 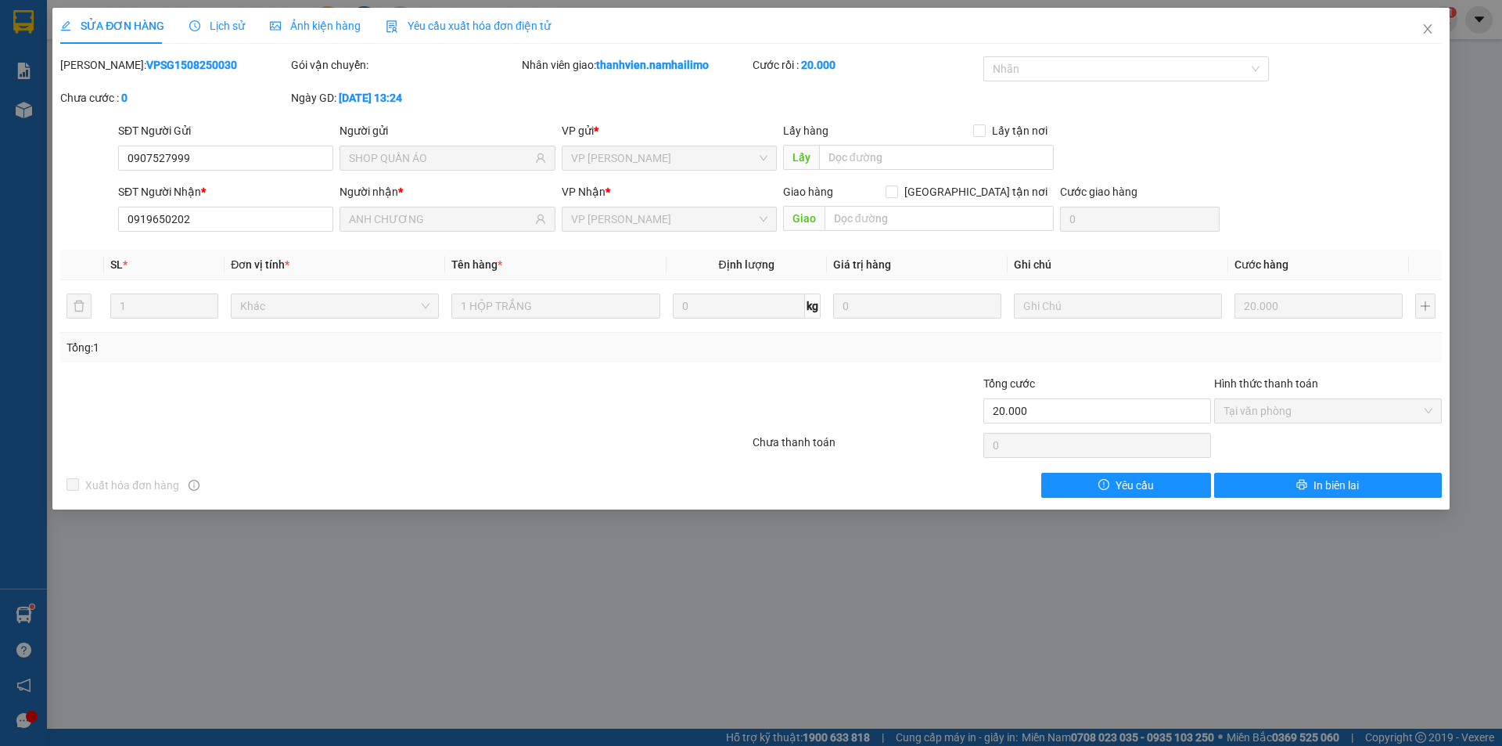 What do you see at coordinates (1126, 485) in the screenshot?
I see `button: exclamation-circleYêu cầu` at bounding box center [1126, 485].